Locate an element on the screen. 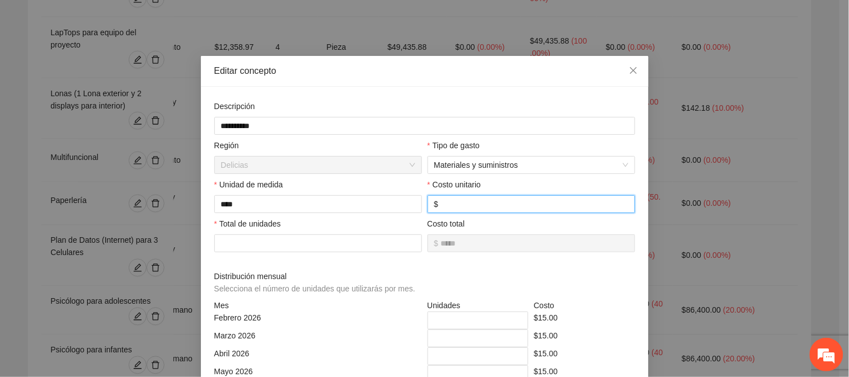  span: Finalizar chat is located at coordinates (198, 266).